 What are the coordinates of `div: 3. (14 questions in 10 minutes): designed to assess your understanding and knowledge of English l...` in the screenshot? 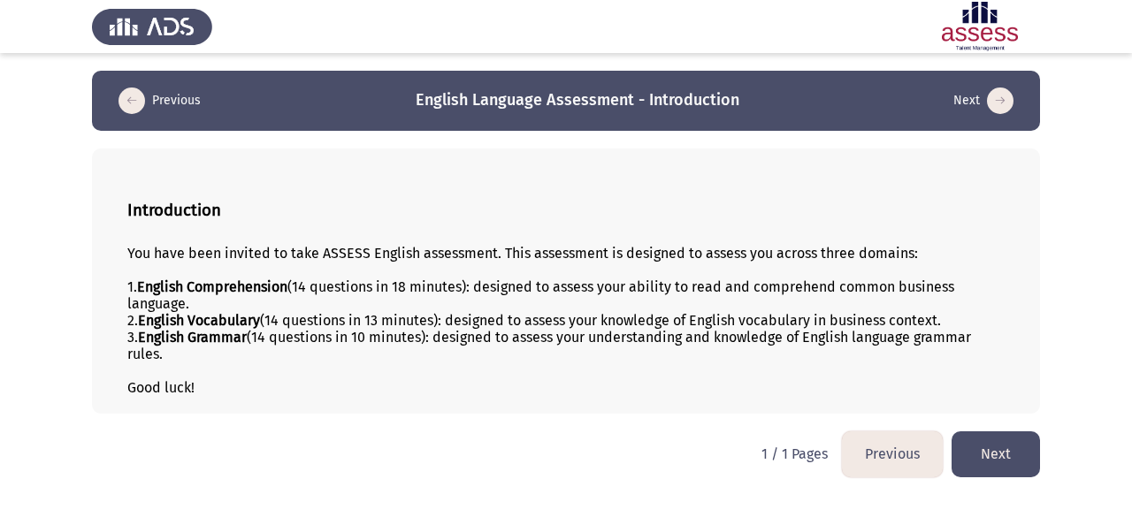 It's located at (566, 346).